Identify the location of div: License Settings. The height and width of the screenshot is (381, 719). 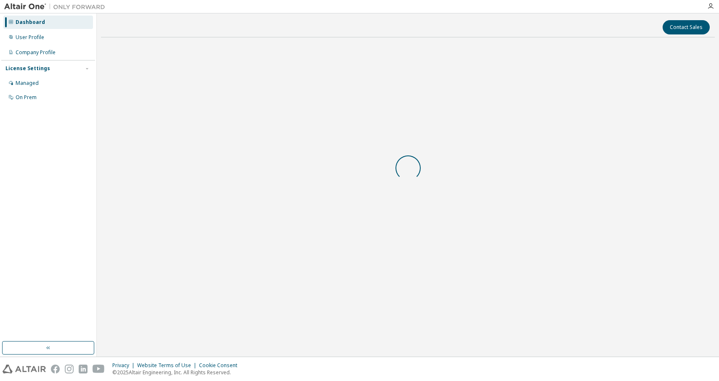
(28, 69).